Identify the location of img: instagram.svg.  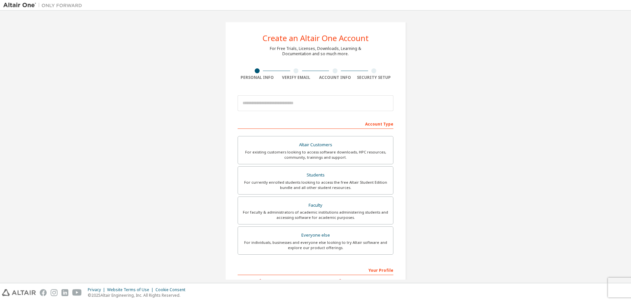
(54, 292).